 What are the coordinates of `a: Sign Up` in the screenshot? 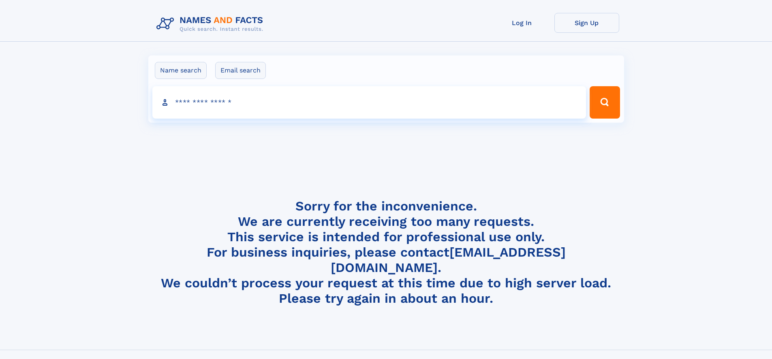 It's located at (587, 23).